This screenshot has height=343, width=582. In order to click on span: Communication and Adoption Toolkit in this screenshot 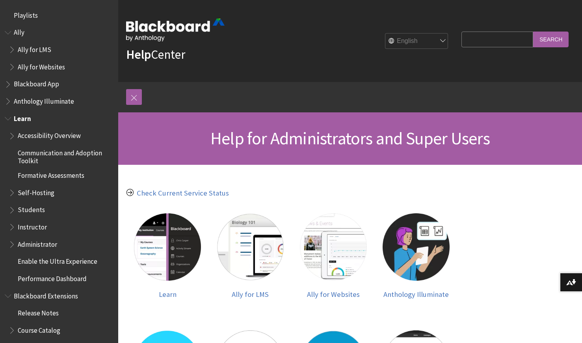, I will do `click(65, 155)`.